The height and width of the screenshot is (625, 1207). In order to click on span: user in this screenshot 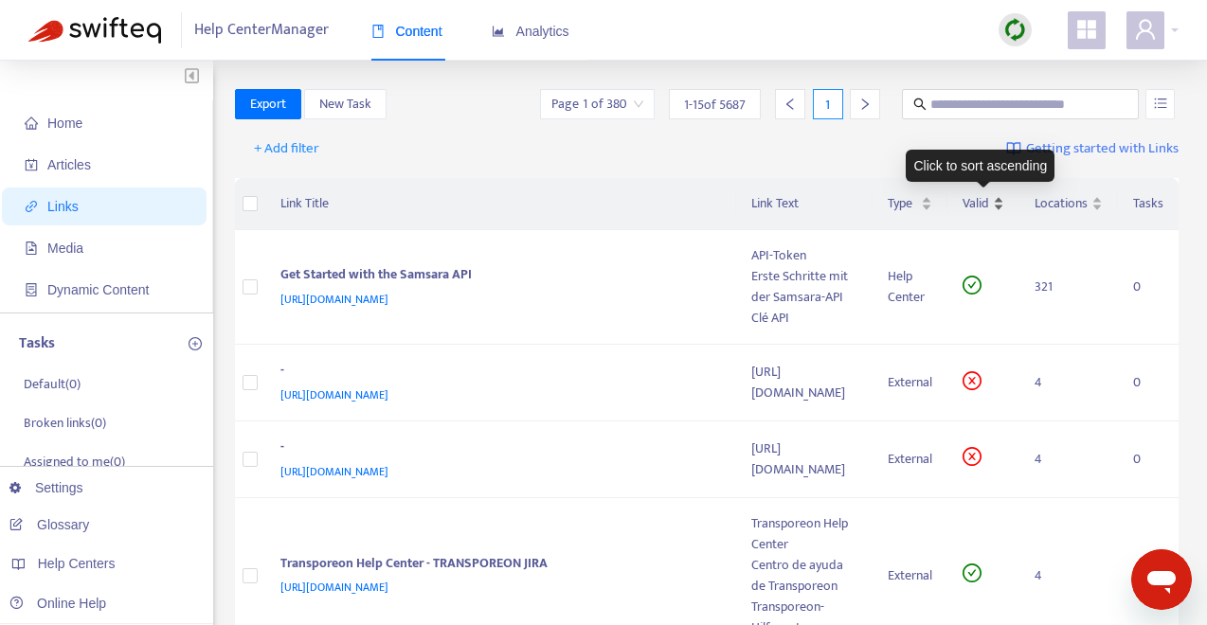, I will do `click(1146, 29)`.